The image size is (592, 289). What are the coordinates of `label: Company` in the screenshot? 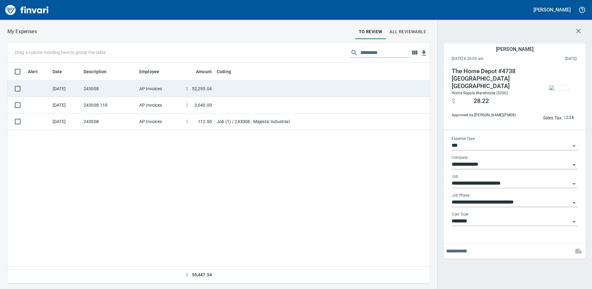 It's located at (460, 158).